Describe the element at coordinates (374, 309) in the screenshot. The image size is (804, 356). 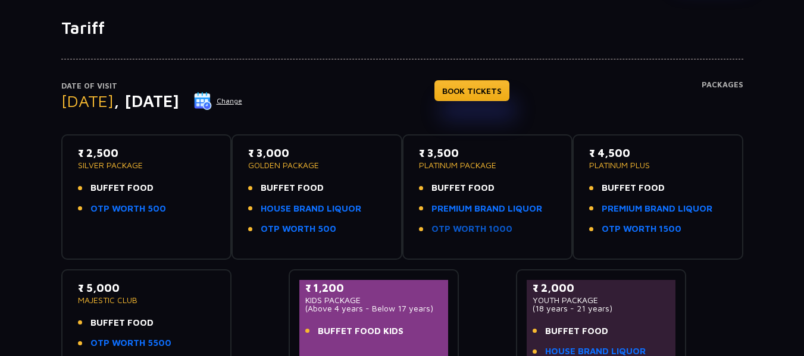
I see `p: (Above 4 years - Below 17 years)` at that location.